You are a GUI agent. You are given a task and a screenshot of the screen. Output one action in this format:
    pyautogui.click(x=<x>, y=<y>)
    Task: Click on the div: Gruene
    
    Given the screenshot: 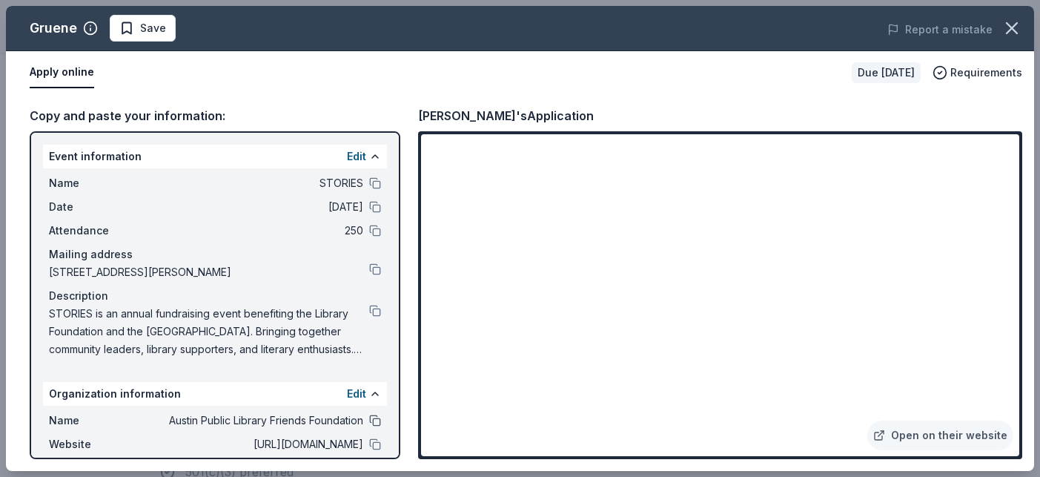 What is the action you would take?
    pyautogui.click(x=53, y=28)
    